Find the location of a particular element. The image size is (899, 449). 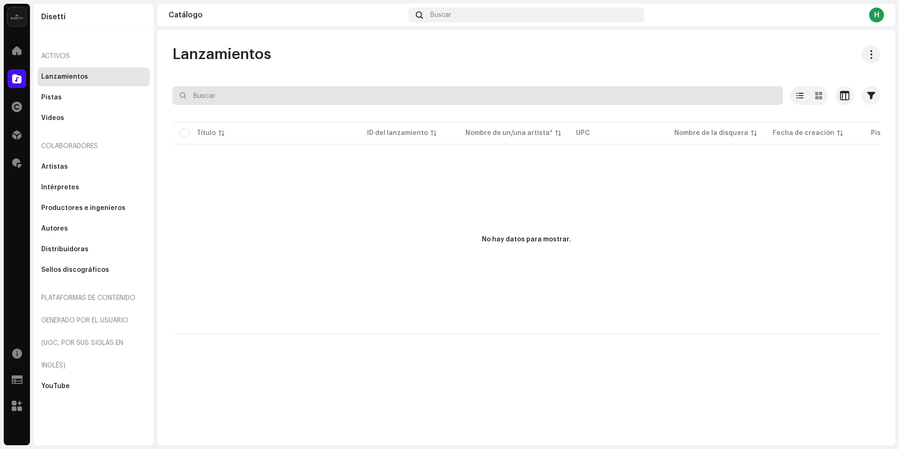

div: Intérpretes is located at coordinates (60, 187).